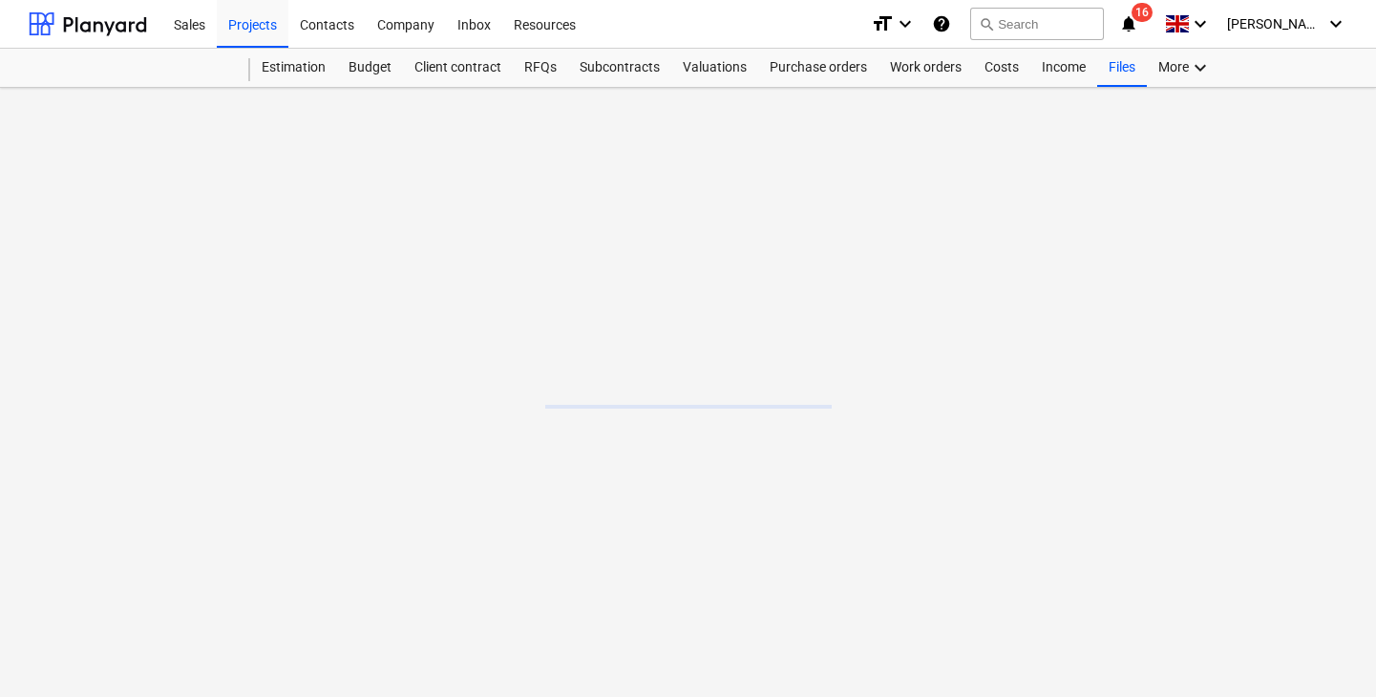 This screenshot has width=1376, height=697. I want to click on i: Knowledge base, so click(942, 24).